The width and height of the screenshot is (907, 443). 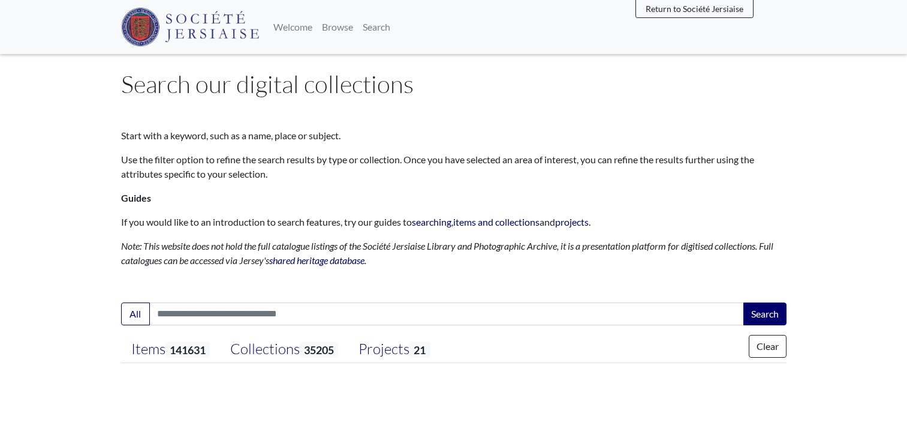 I want to click on p: If you would like to an introduction to search features, try our guides to , and ., so click(x=454, y=222).